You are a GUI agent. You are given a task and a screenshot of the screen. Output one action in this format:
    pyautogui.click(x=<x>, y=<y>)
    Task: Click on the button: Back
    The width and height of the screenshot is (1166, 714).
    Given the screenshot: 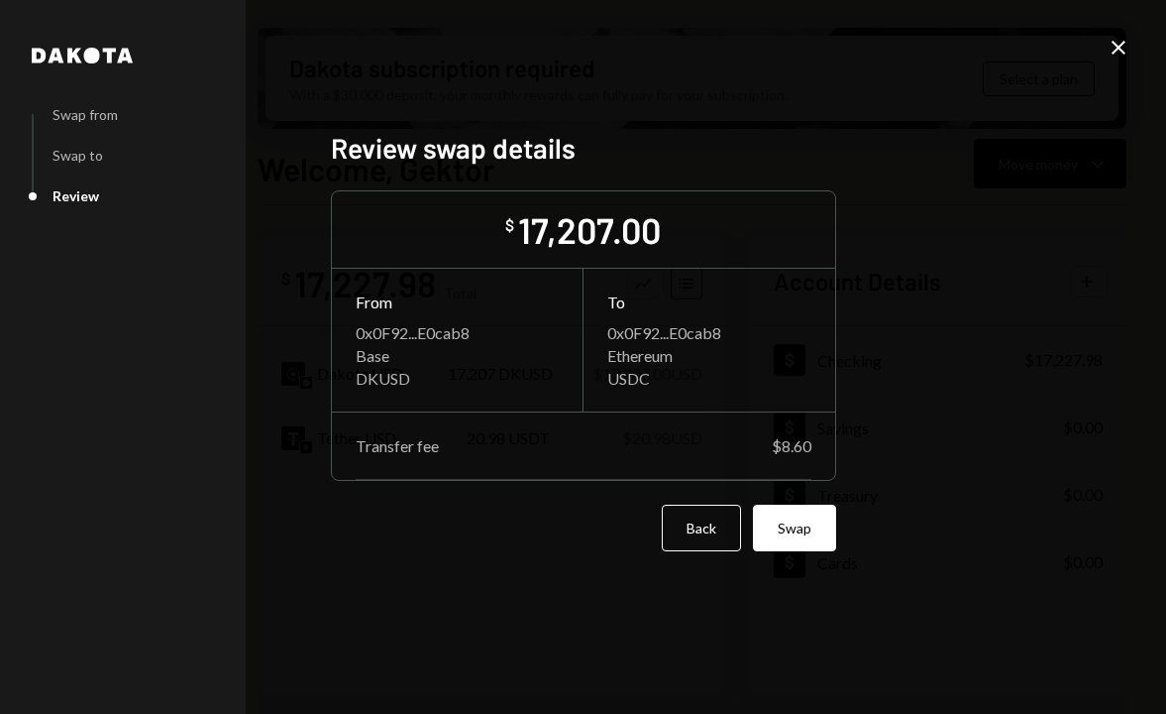 What is the action you would take?
    pyautogui.click(x=702, y=527)
    